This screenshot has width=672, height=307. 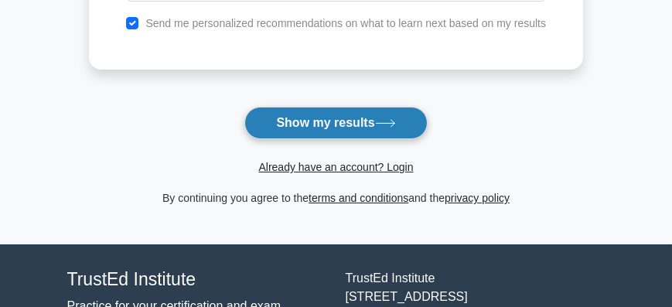 What do you see at coordinates (335, 123) in the screenshot?
I see `button: Show my results` at bounding box center [335, 123].